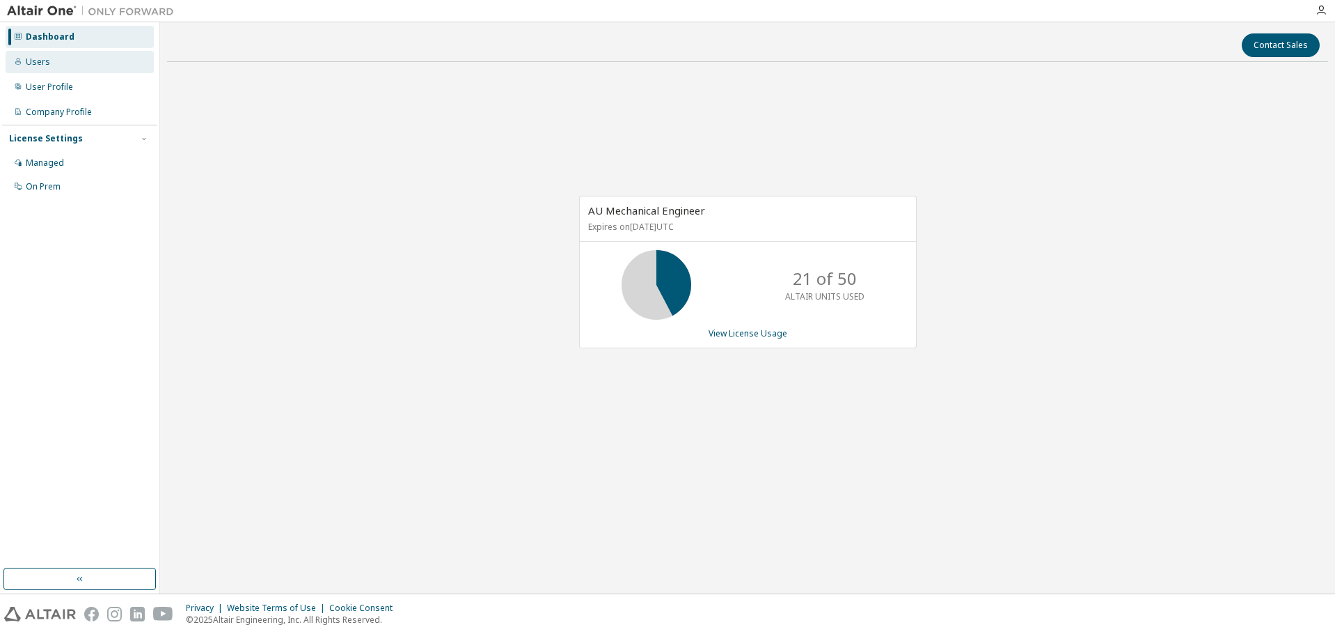 The height and width of the screenshot is (634, 1335). Describe the element at coordinates (43, 187) in the screenshot. I see `div: On Prem` at that location.